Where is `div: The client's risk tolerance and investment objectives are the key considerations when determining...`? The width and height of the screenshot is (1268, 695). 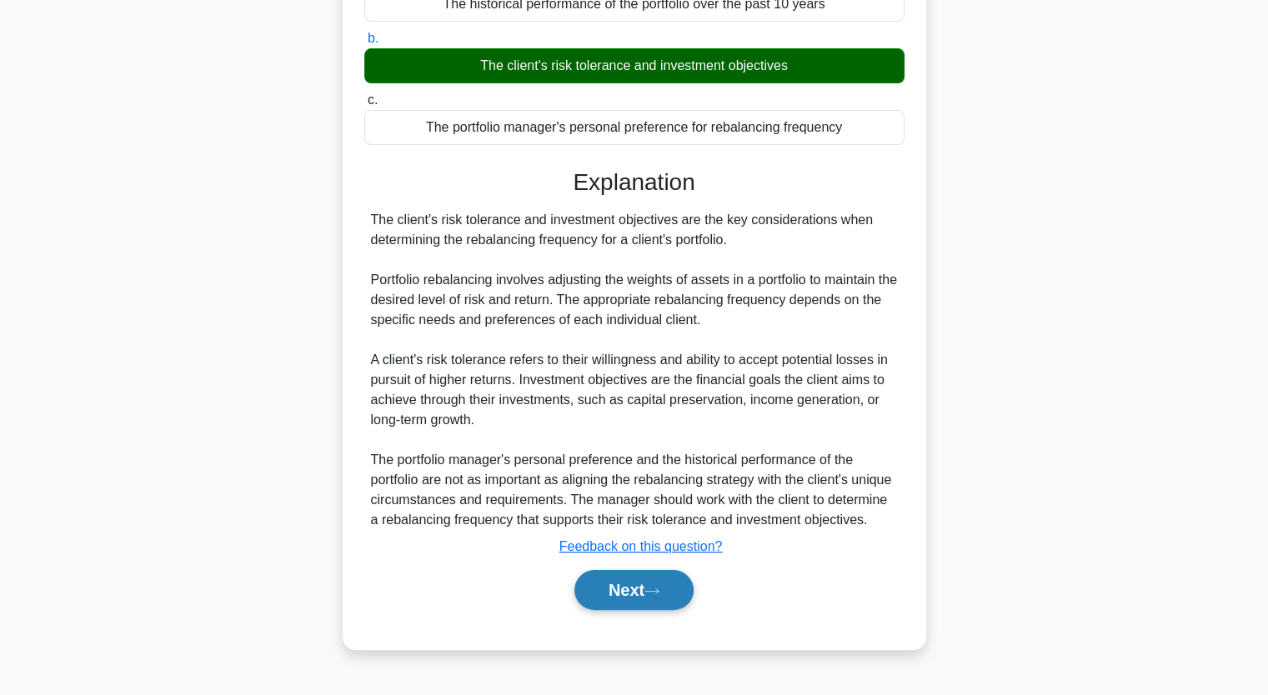 div: The client's risk tolerance and investment objectives are the key considerations when determining... is located at coordinates (634, 370).